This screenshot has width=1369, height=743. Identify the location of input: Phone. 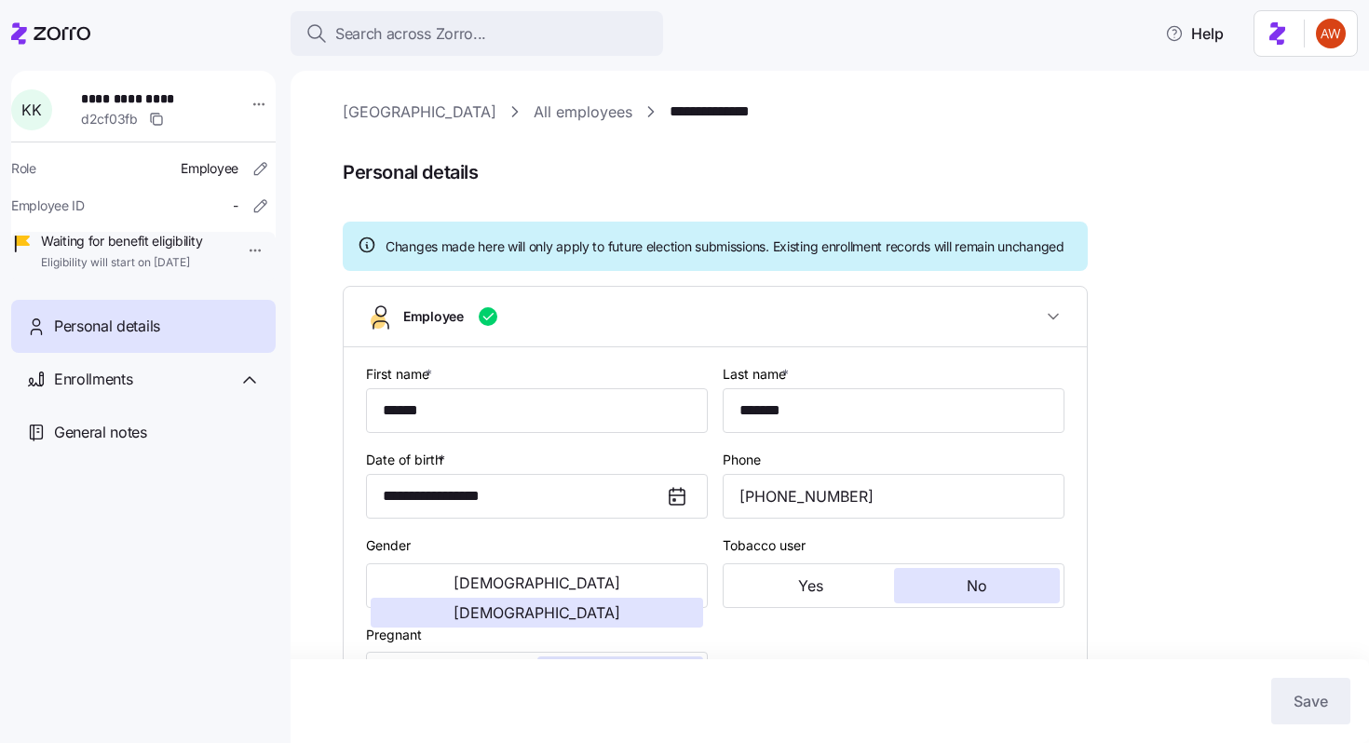
(893, 496).